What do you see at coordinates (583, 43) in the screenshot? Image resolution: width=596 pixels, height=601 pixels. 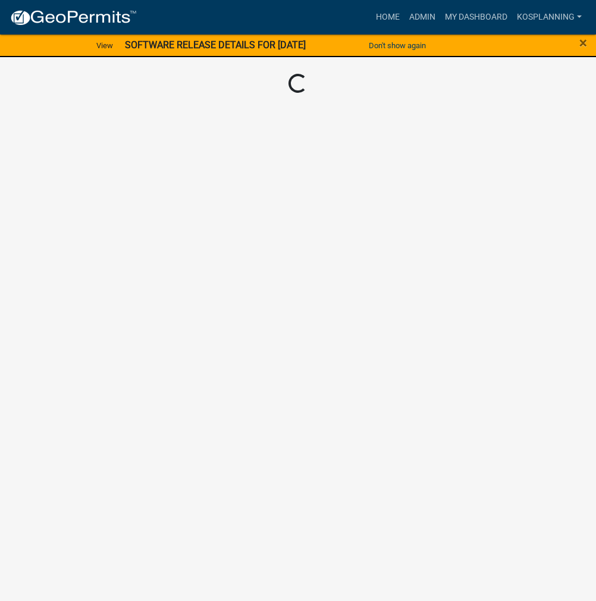 I see `button: Close` at bounding box center [583, 43].